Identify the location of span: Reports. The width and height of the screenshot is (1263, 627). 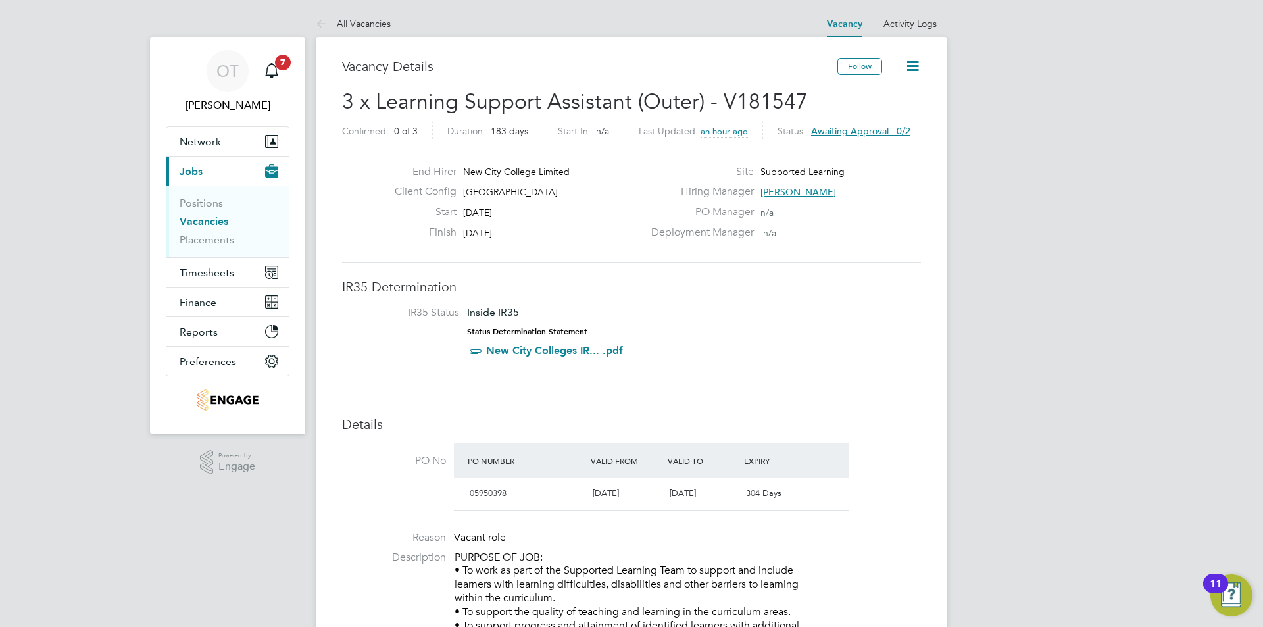
(199, 332).